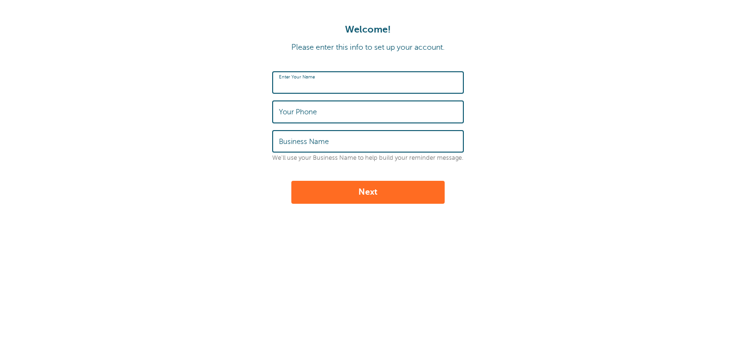 Image resolution: width=736 pixels, height=353 pixels. I want to click on h1: Welcome!, so click(368, 30).